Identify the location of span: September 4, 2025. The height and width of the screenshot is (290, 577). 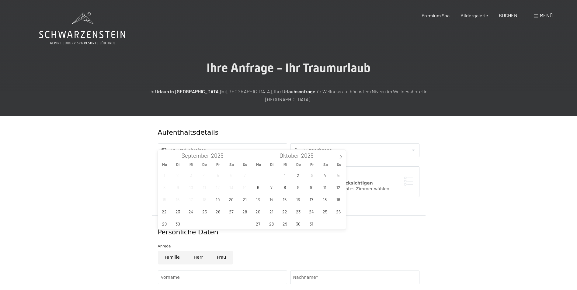
(204, 175).